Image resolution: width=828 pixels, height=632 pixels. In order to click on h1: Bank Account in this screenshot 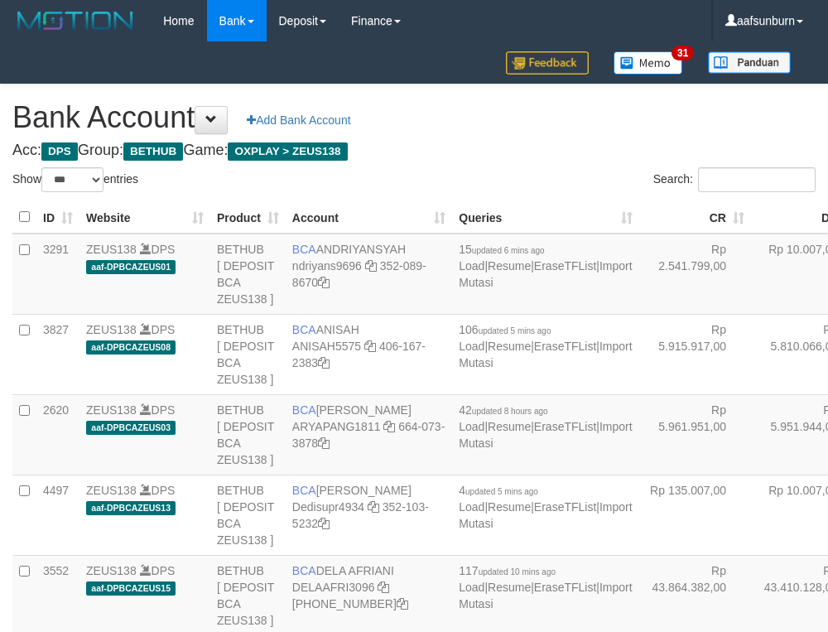, I will do `click(414, 118)`.